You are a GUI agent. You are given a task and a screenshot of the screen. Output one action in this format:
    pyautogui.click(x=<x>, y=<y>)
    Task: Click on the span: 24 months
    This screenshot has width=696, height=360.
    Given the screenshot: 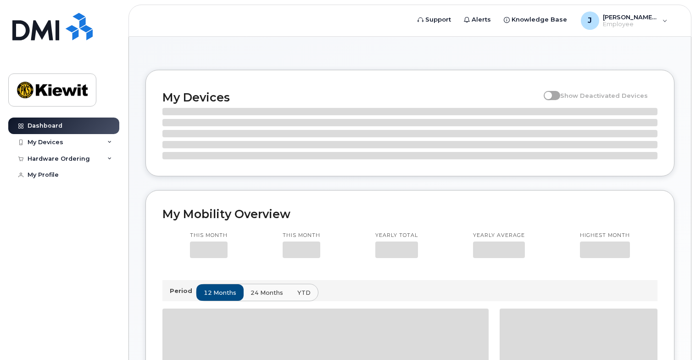 What is the action you would take?
    pyautogui.click(x=267, y=292)
    